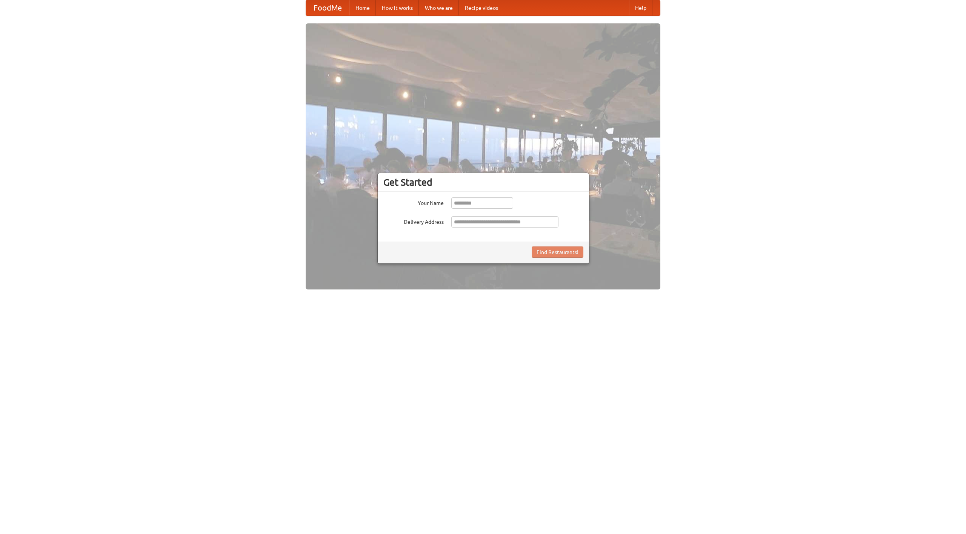  What do you see at coordinates (414, 202) in the screenshot?
I see `label: Your Name` at bounding box center [414, 202].